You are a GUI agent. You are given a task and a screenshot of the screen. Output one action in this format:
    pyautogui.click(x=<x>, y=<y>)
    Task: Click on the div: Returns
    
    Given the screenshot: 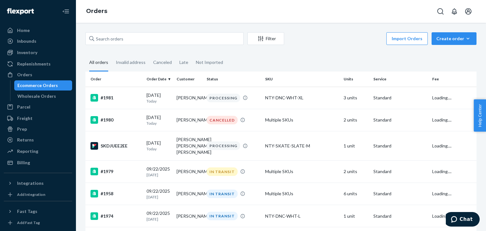 What is the action you would take?
    pyautogui.click(x=25, y=140)
    